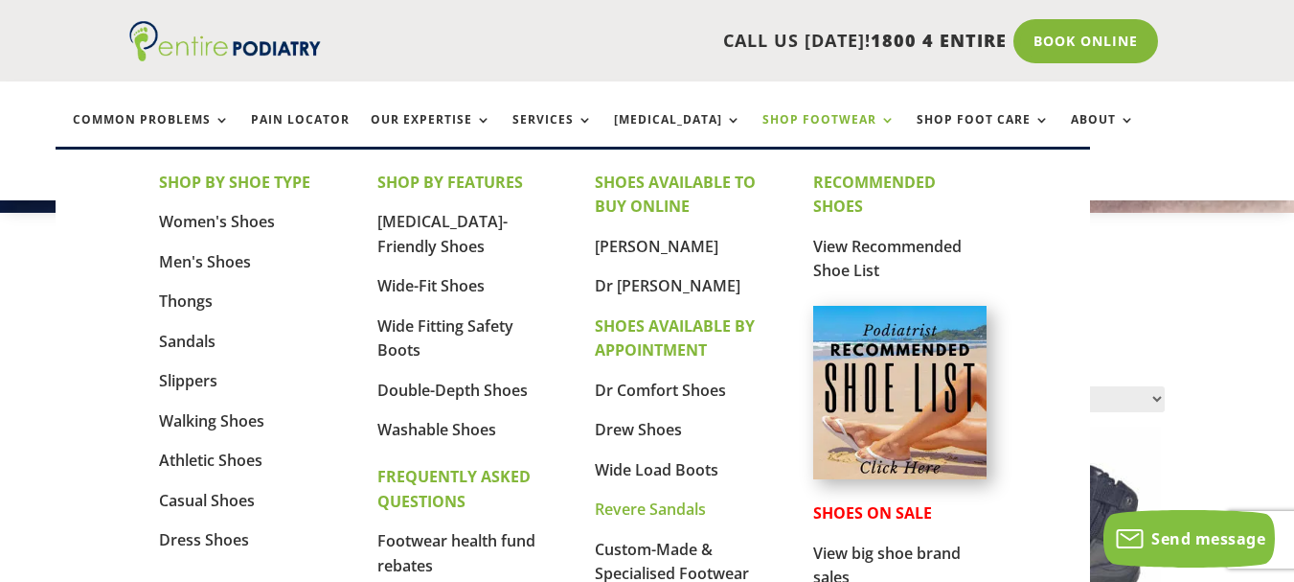 The height and width of the screenshot is (582, 1294). I want to click on a: Women's Shoes, so click(217, 221).